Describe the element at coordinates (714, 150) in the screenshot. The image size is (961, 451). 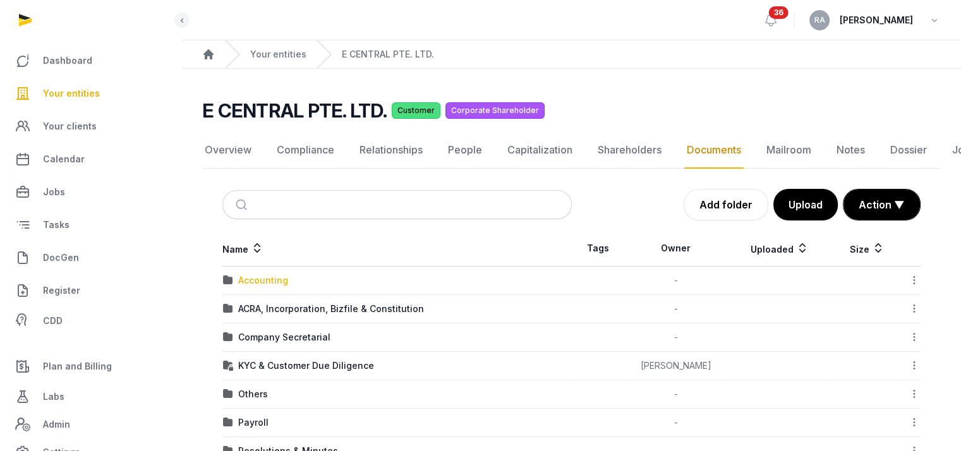
I see `a: Documents` at that location.